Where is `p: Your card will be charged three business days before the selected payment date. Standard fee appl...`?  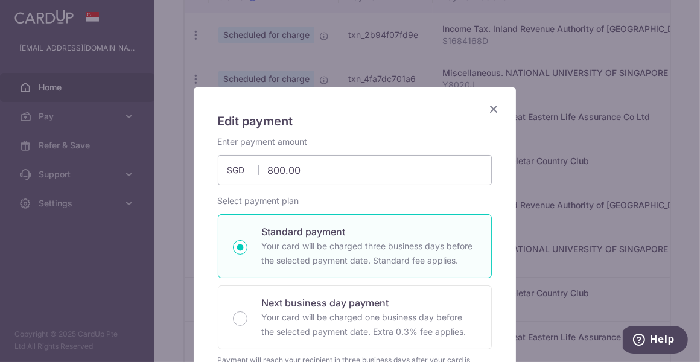
p: Your card will be charged three business days before the selected payment date. Standard fee appl... is located at coordinates (369, 253).